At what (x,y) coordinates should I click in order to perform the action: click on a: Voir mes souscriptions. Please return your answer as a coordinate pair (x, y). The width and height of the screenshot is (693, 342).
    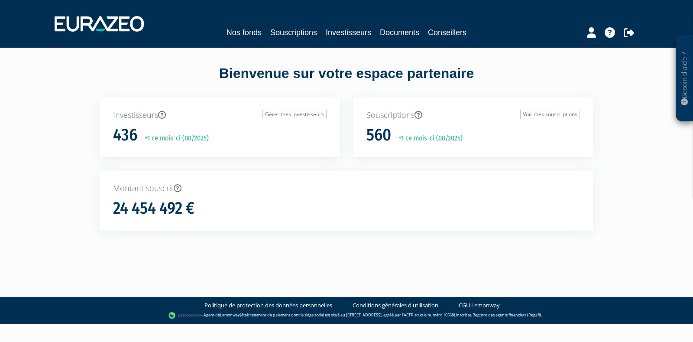
    Looking at the image, I should click on (550, 114).